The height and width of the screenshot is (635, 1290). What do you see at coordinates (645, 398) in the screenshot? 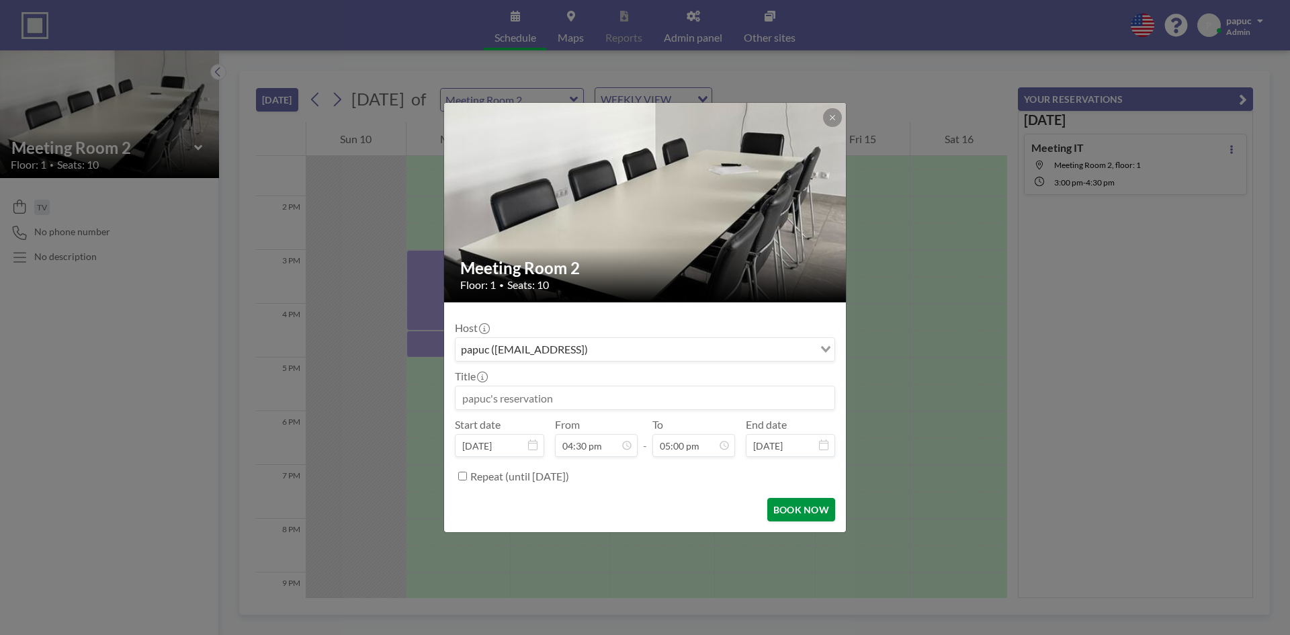
I see `input: papuc's reservation` at bounding box center [645, 398].